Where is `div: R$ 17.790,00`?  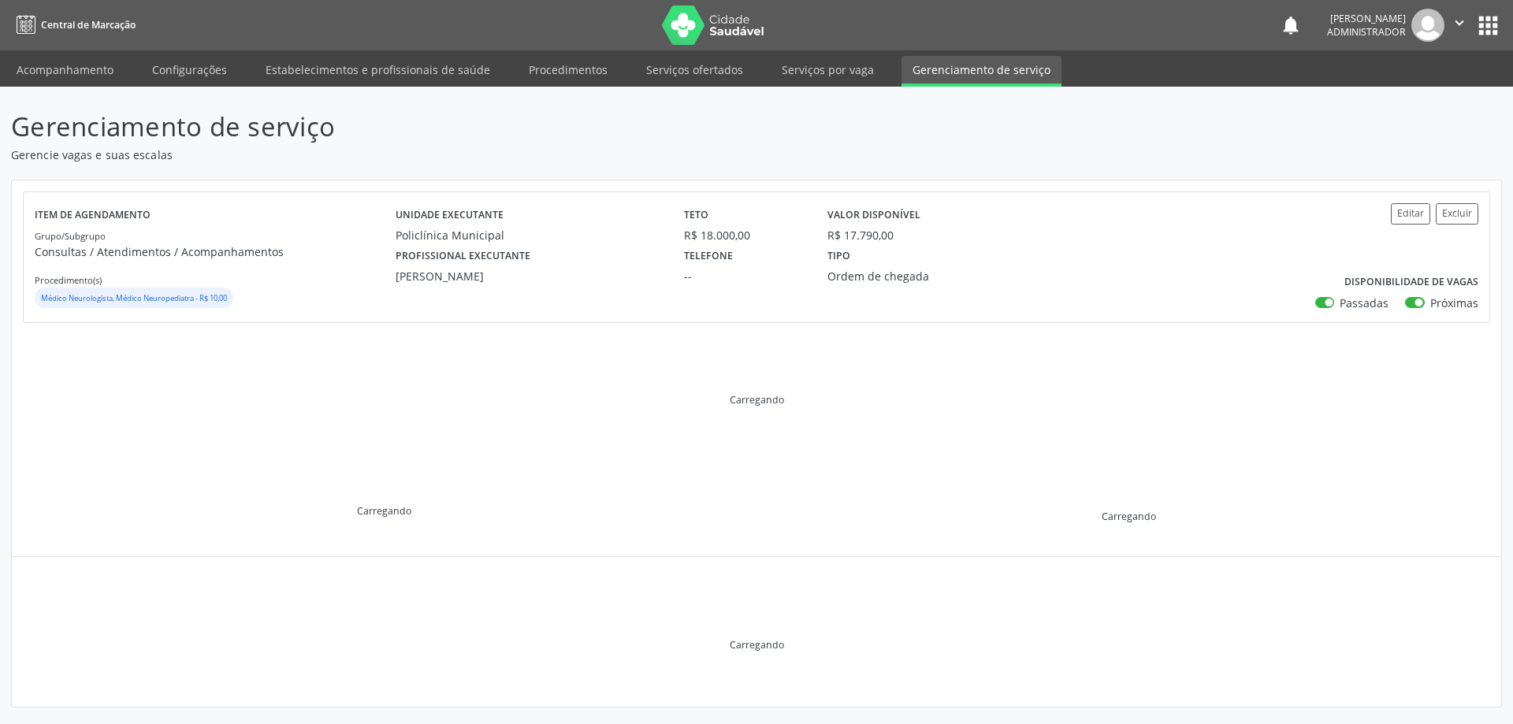
div: R$ 17.790,00 is located at coordinates (861, 235).